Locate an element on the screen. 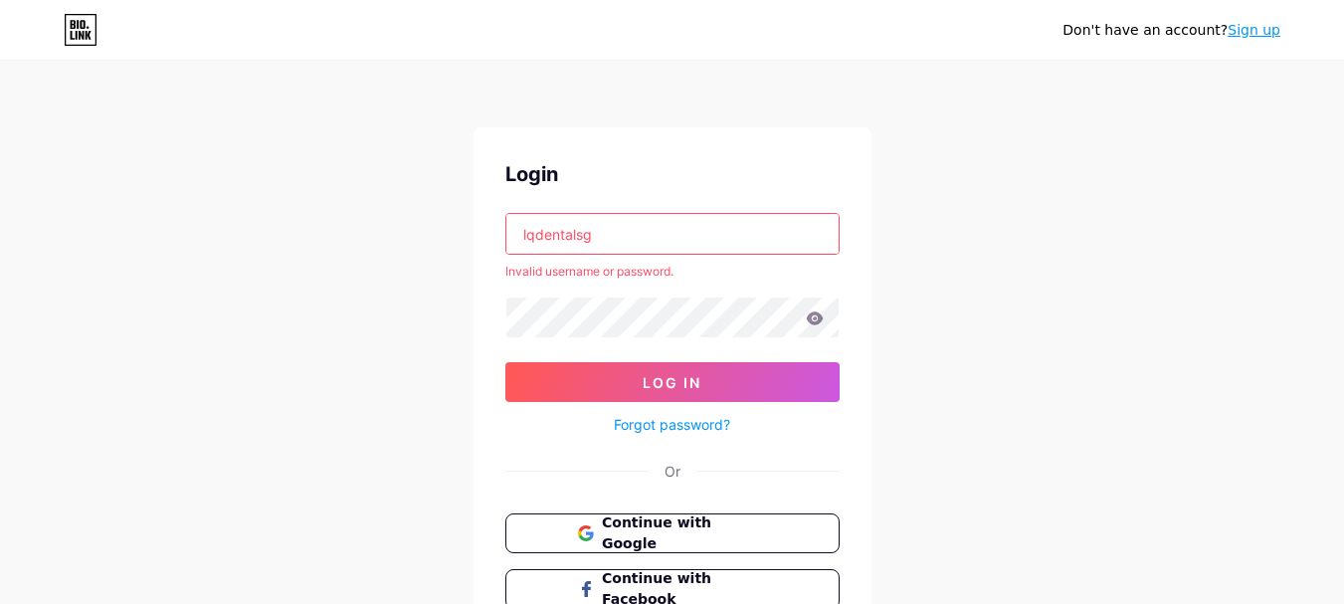 This screenshot has height=604, width=1344. div: Login is located at coordinates (672, 174).